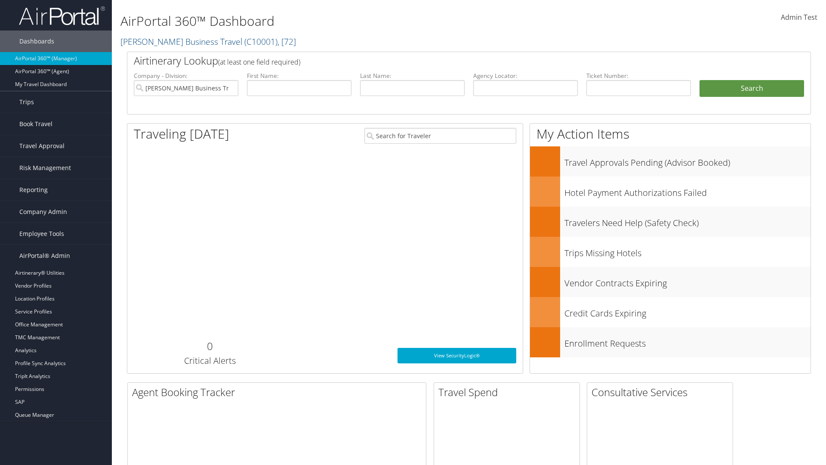  I want to click on a: Credit Cards Expiring, so click(670, 312).